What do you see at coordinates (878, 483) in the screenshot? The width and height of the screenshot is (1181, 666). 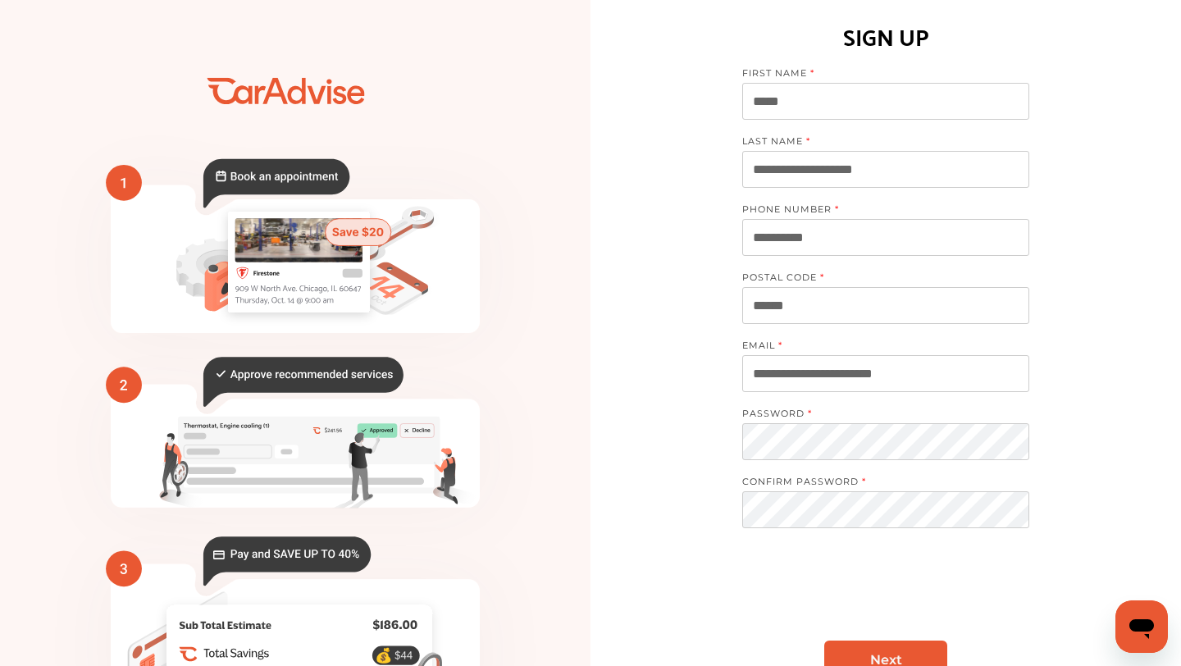 I see `label: CONFIRM PASSWORD` at bounding box center [878, 483].